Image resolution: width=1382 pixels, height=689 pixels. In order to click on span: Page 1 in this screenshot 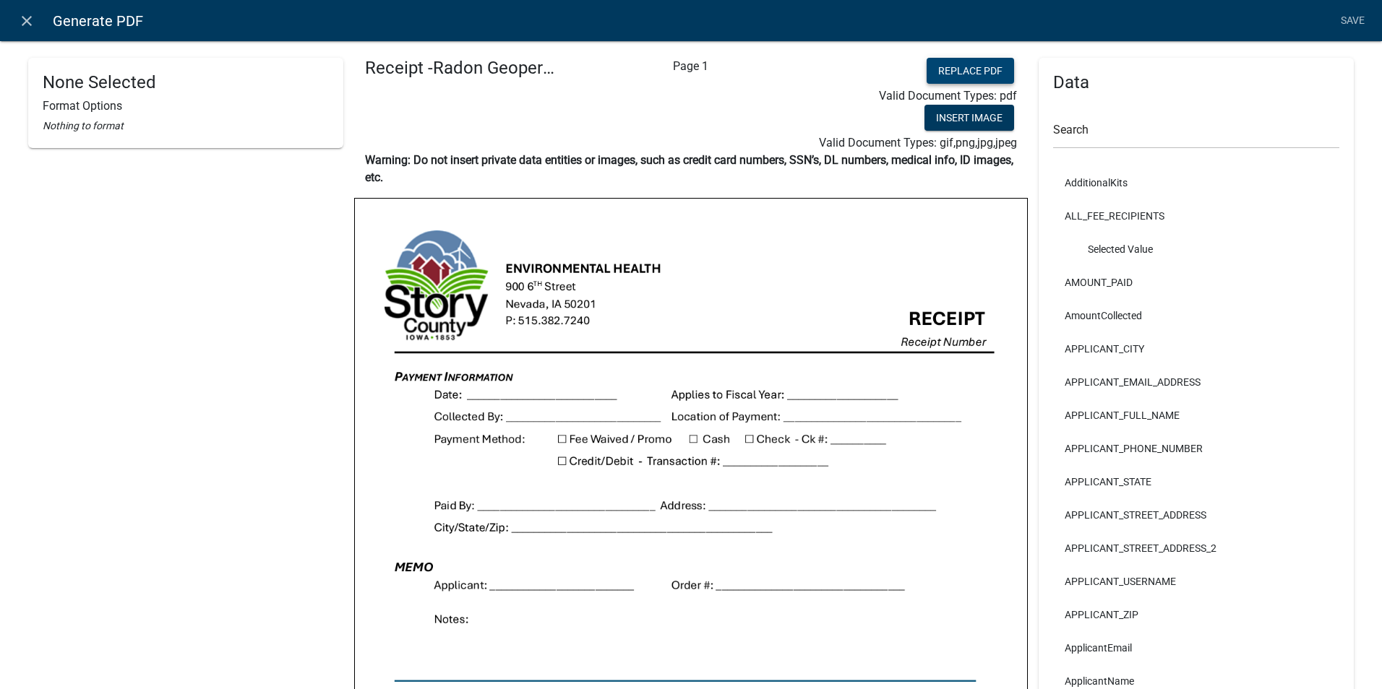, I will do `click(690, 66)`.